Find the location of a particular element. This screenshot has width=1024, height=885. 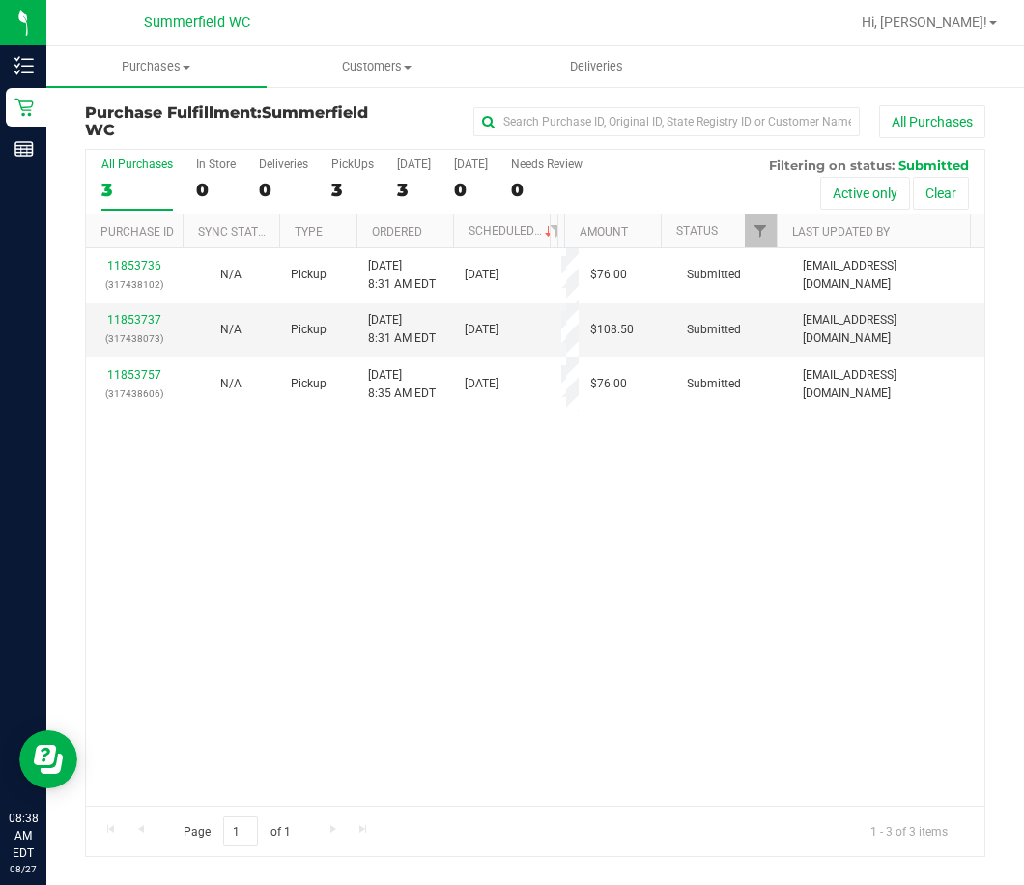

a: Amount is located at coordinates (604, 232).